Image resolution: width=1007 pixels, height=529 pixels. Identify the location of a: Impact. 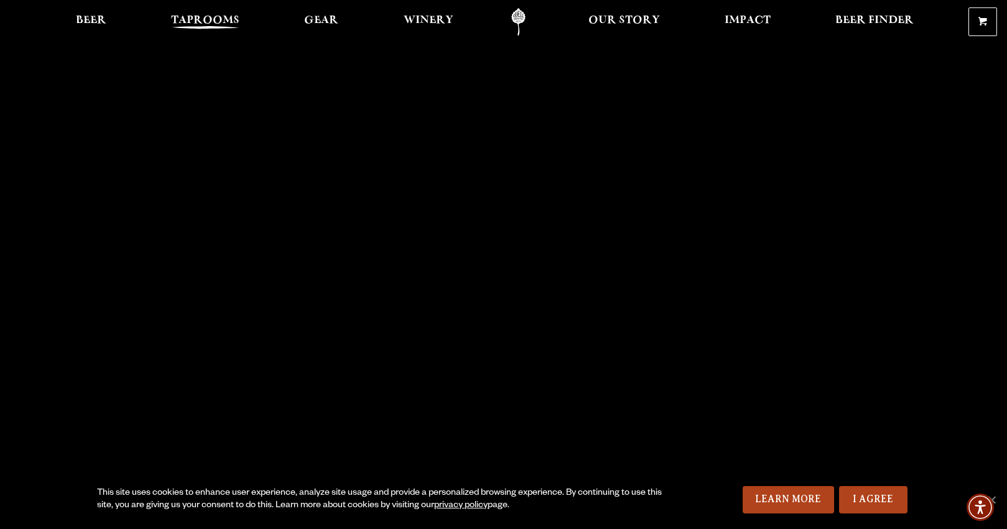
(748, 22).